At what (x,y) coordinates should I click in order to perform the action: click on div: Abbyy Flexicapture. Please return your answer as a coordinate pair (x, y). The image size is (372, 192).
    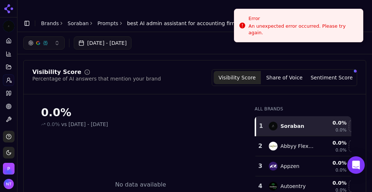
    Looking at the image, I should click on (298, 146).